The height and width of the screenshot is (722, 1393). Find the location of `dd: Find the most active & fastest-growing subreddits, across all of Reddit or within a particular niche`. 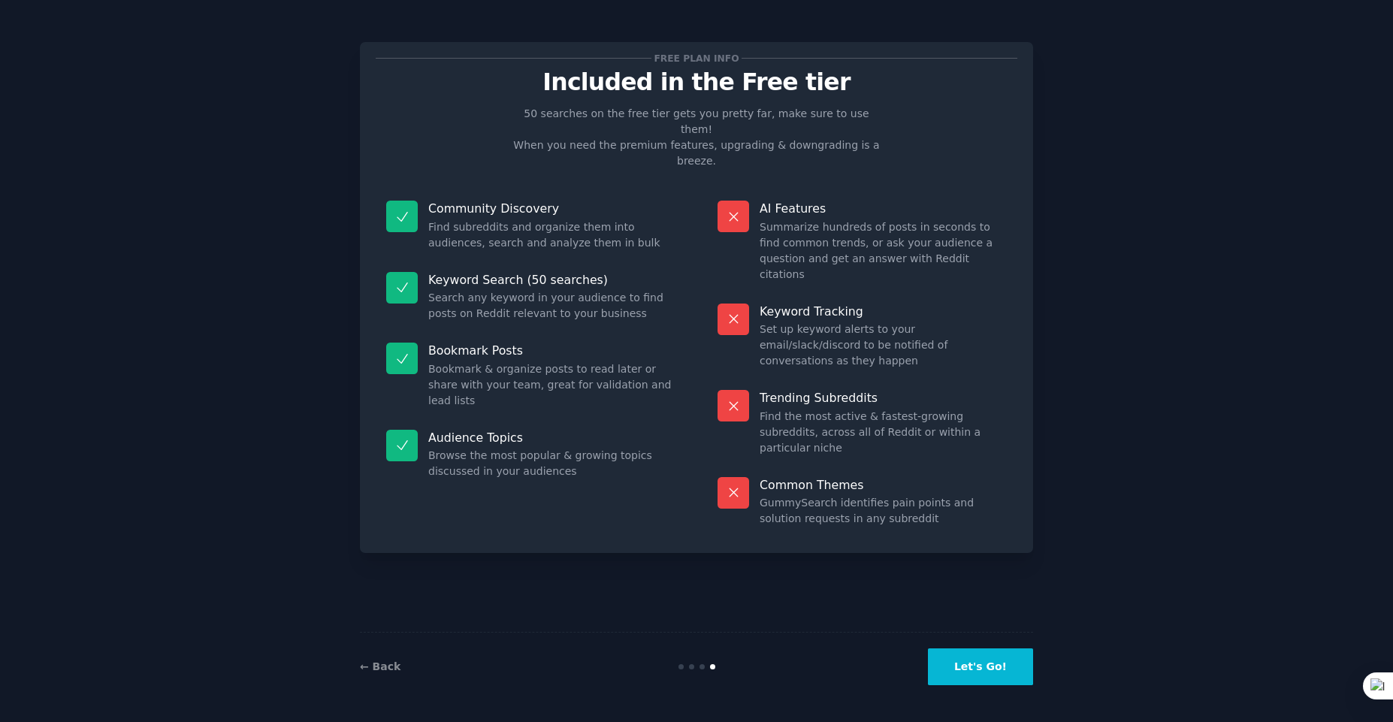

dd: Find the most active & fastest-growing subreddits, across all of Reddit or within a particular niche is located at coordinates (883, 432).